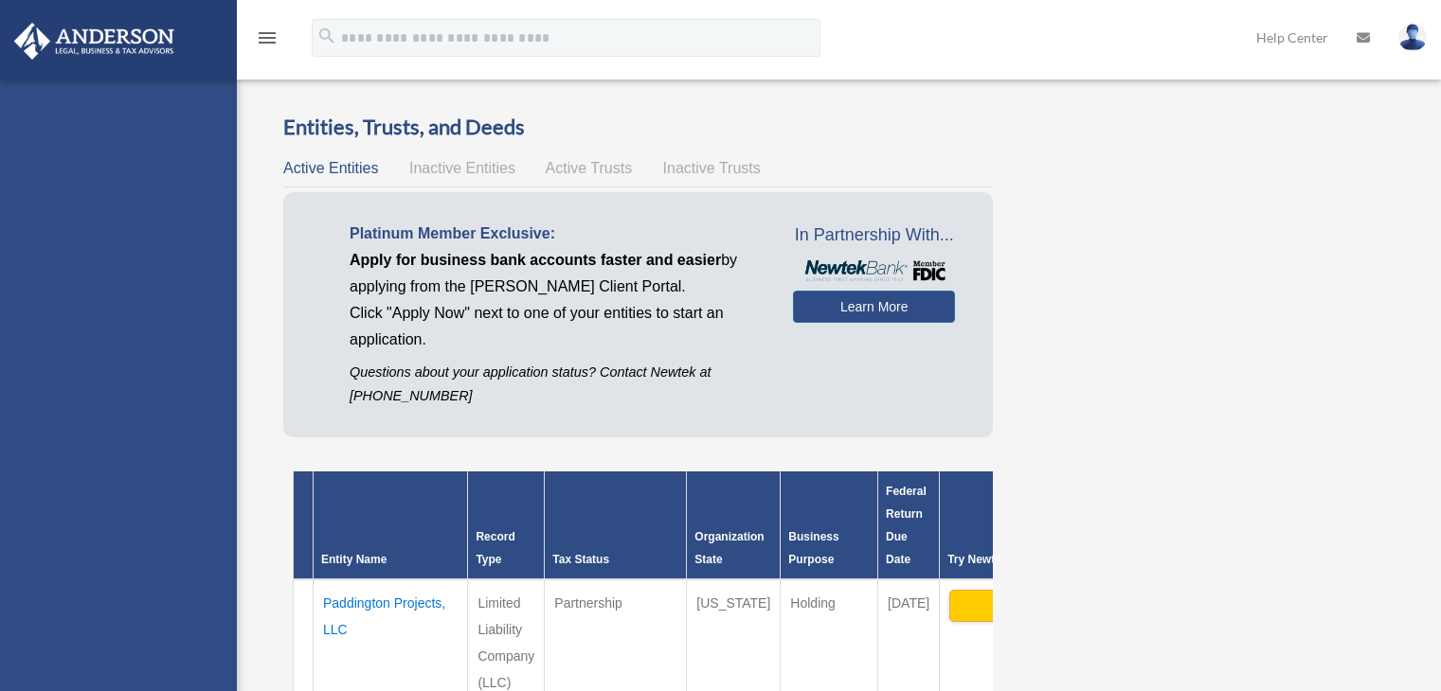 The height and width of the screenshot is (691, 1441). Describe the element at coordinates (1041, 560) in the screenshot. I see `div: Try Newtek Bank` at that location.